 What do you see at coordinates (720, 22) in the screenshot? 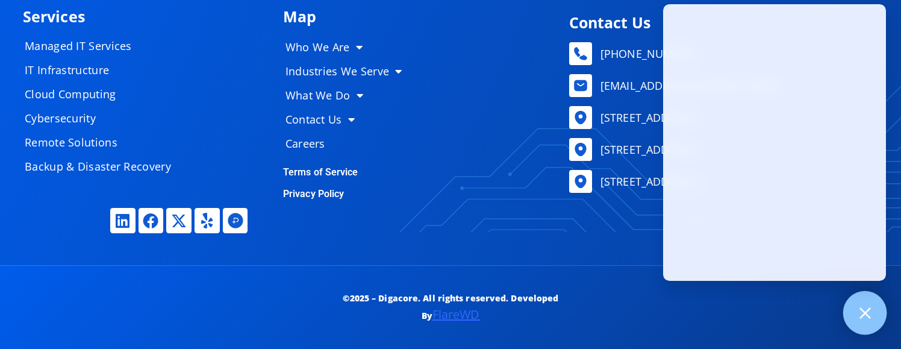
I see `h4: Contact Us` at bounding box center [720, 22].